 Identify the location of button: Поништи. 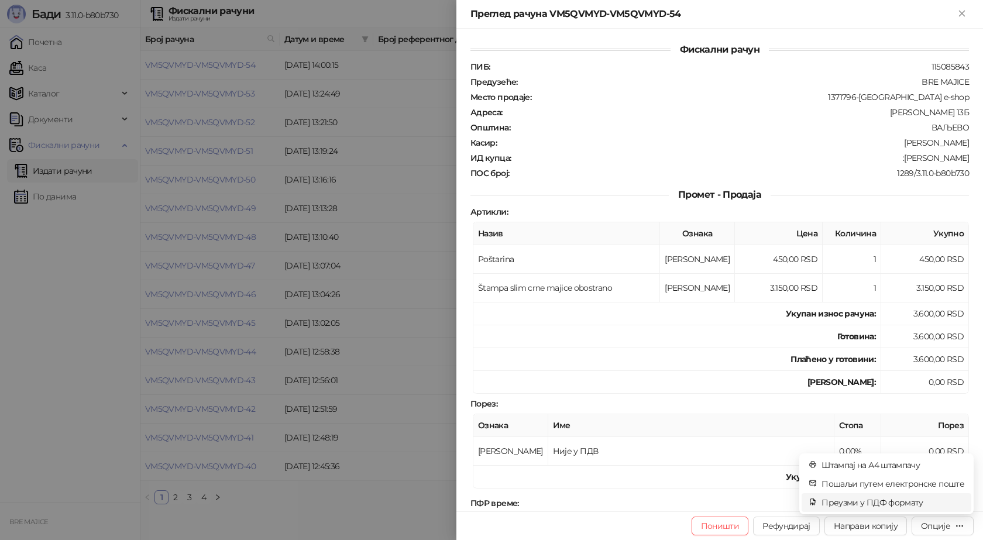
(720, 526).